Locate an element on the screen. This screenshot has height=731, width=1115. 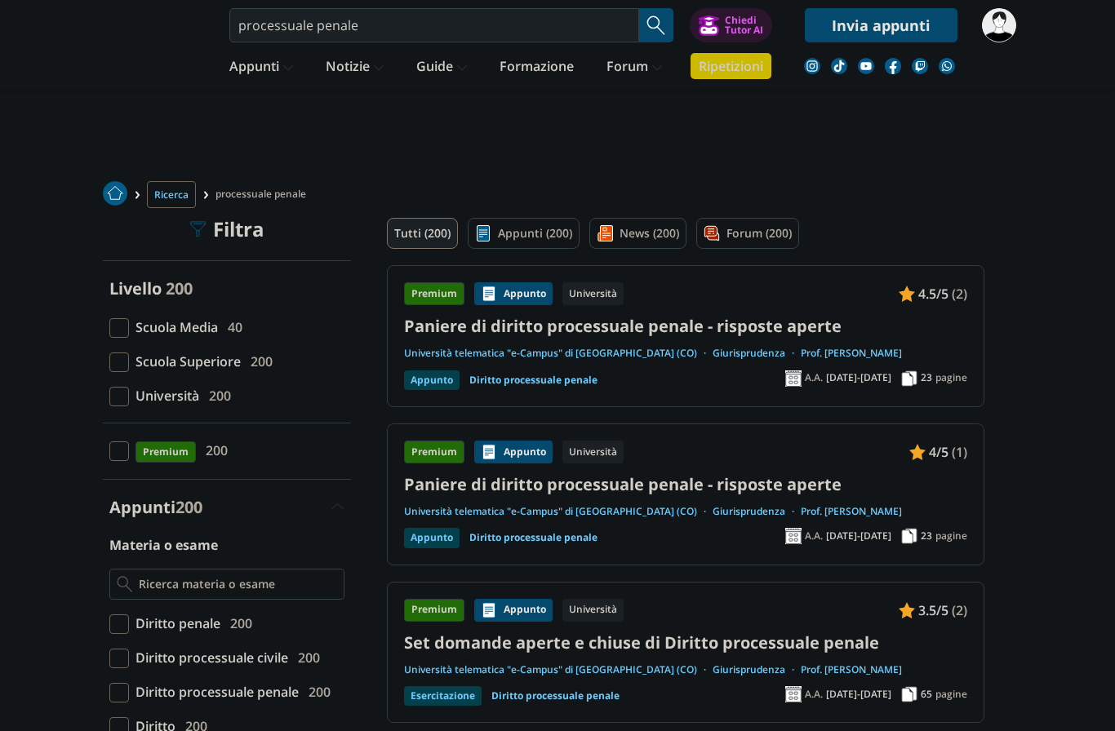
img: Home is located at coordinates (115, 193).